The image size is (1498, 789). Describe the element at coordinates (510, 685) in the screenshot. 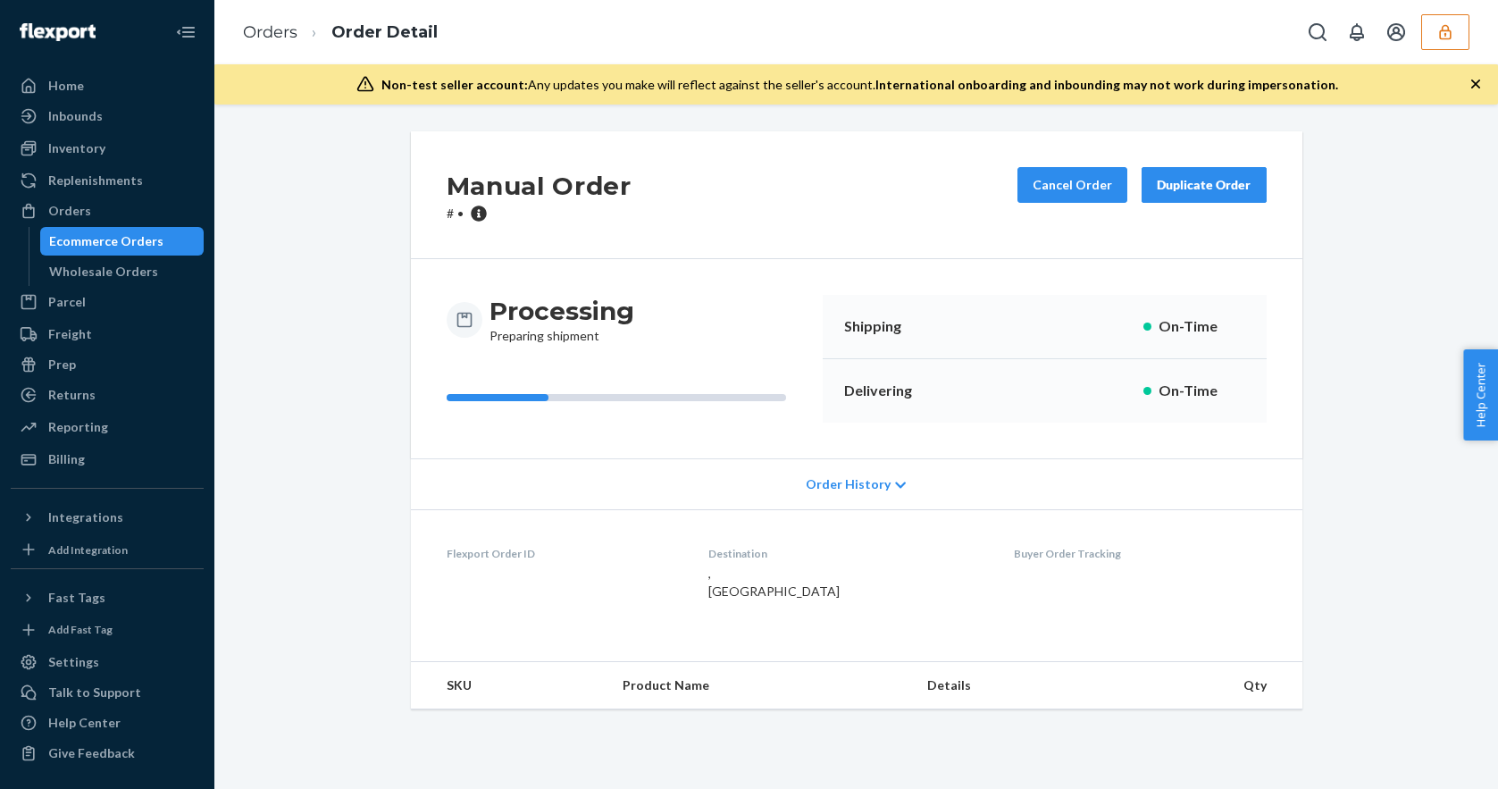

I see `th: SKU` at that location.